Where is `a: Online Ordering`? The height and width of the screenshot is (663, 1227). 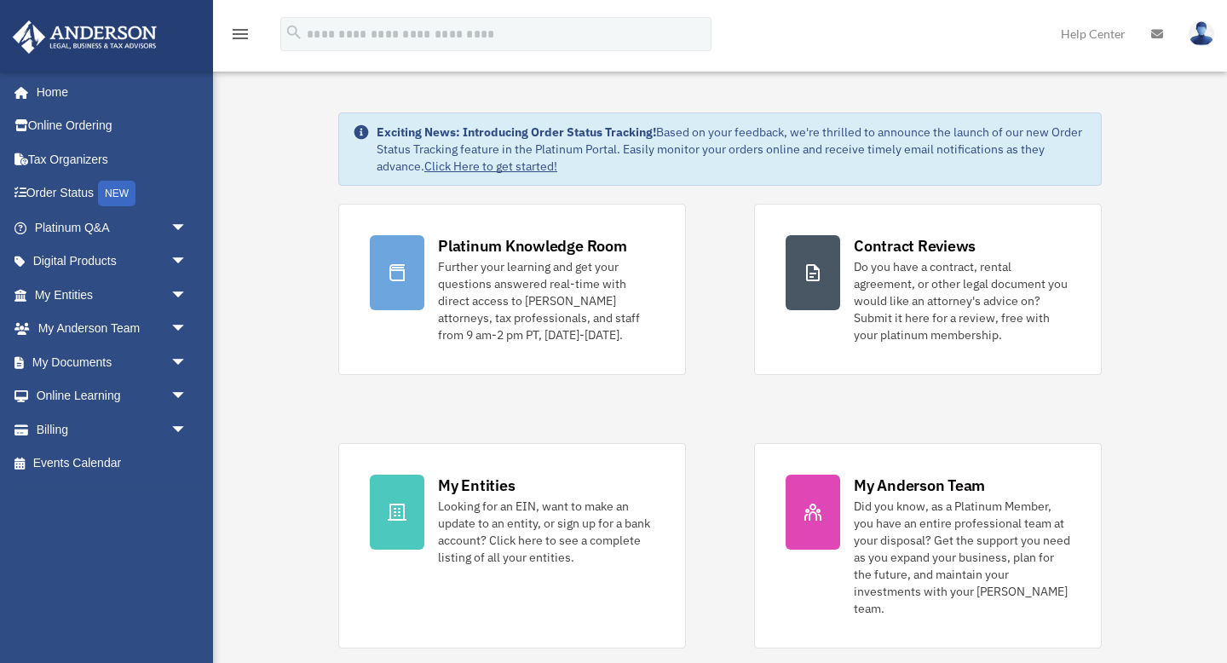
a: Online Ordering is located at coordinates (112, 126).